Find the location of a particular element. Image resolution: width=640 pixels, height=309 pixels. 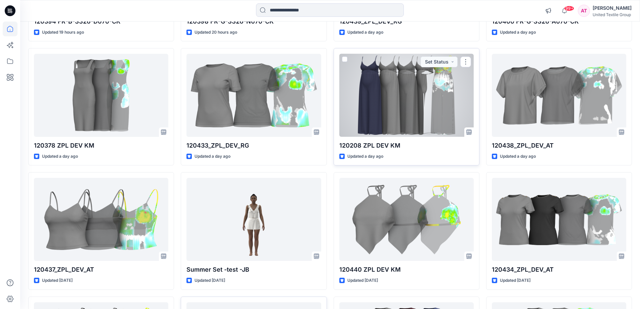

div: United Textile Group is located at coordinates (612, 14).